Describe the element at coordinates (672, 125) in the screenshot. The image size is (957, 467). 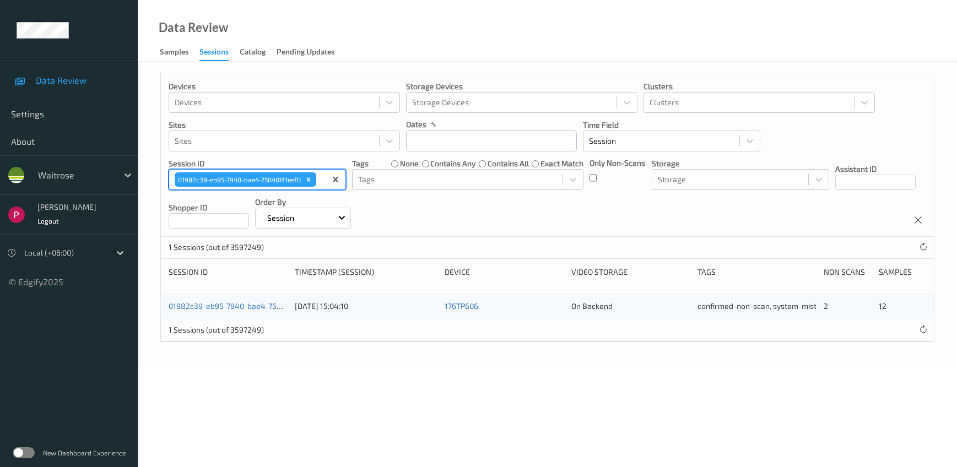
I see `p: Time Field` at that location.